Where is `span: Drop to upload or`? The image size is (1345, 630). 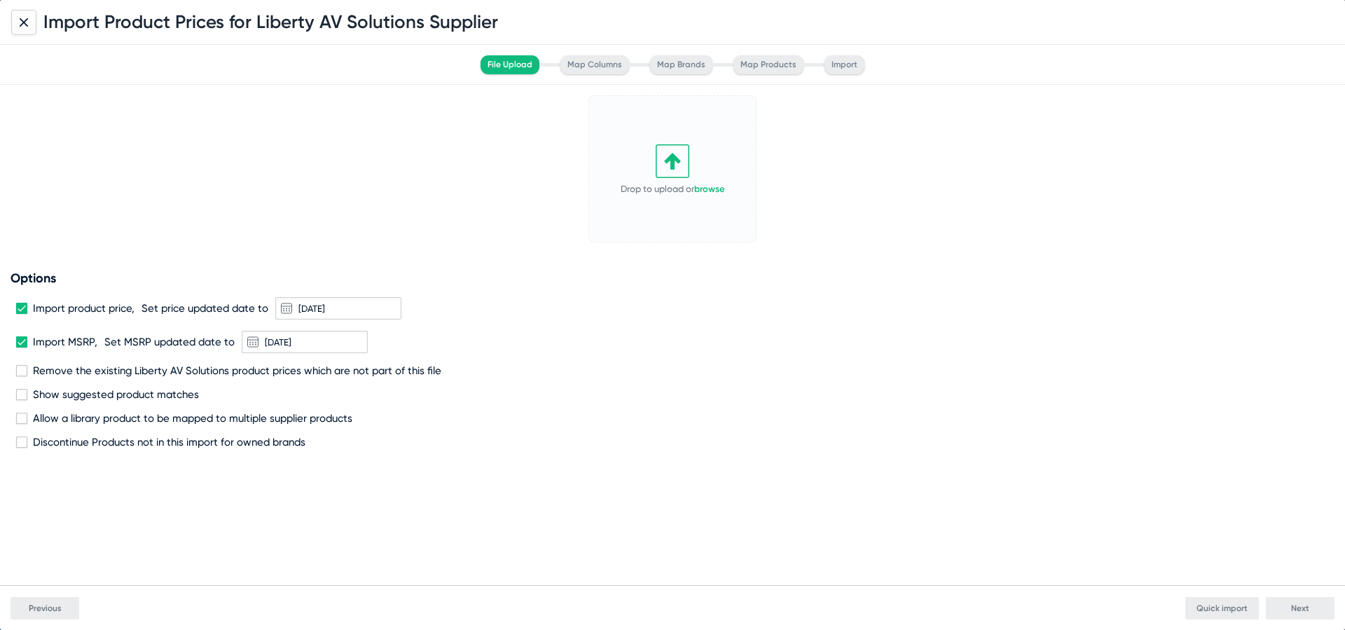 span: Drop to upload or is located at coordinates (672, 188).